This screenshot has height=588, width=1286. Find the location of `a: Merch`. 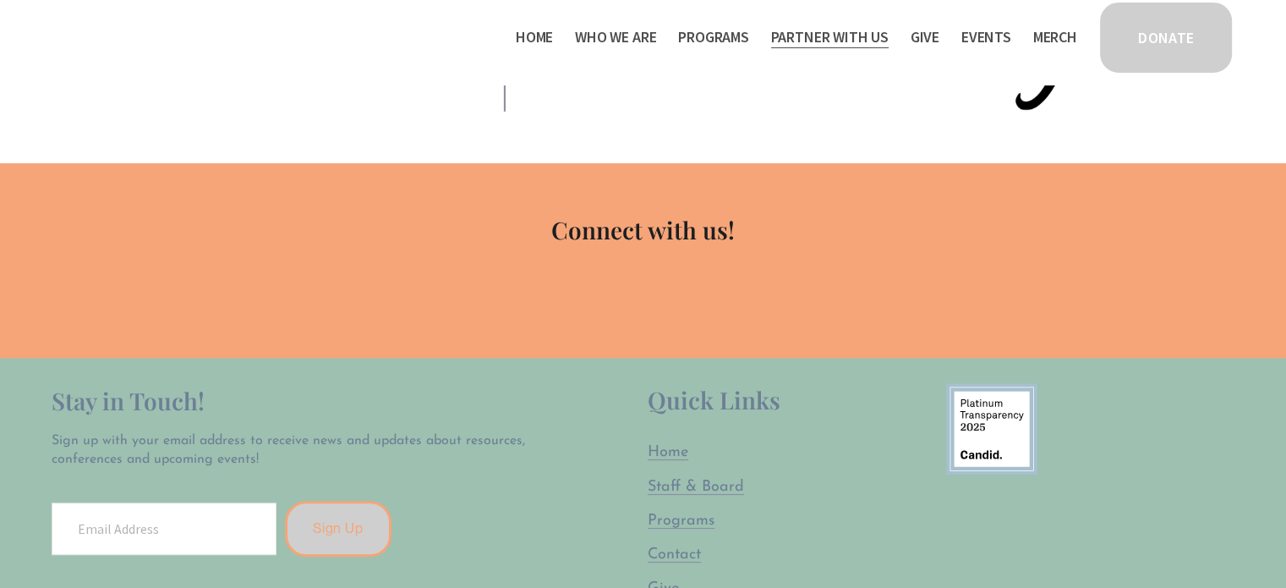

a: Merch is located at coordinates (1055, 37).